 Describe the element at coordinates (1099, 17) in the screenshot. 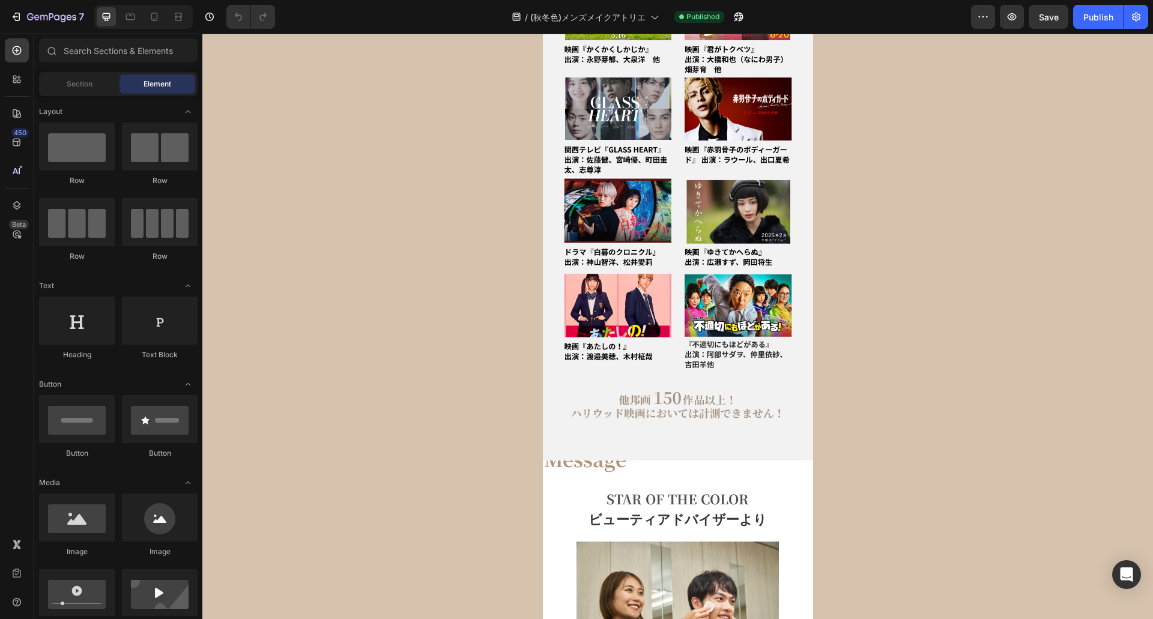

I see `div: Publish` at that location.